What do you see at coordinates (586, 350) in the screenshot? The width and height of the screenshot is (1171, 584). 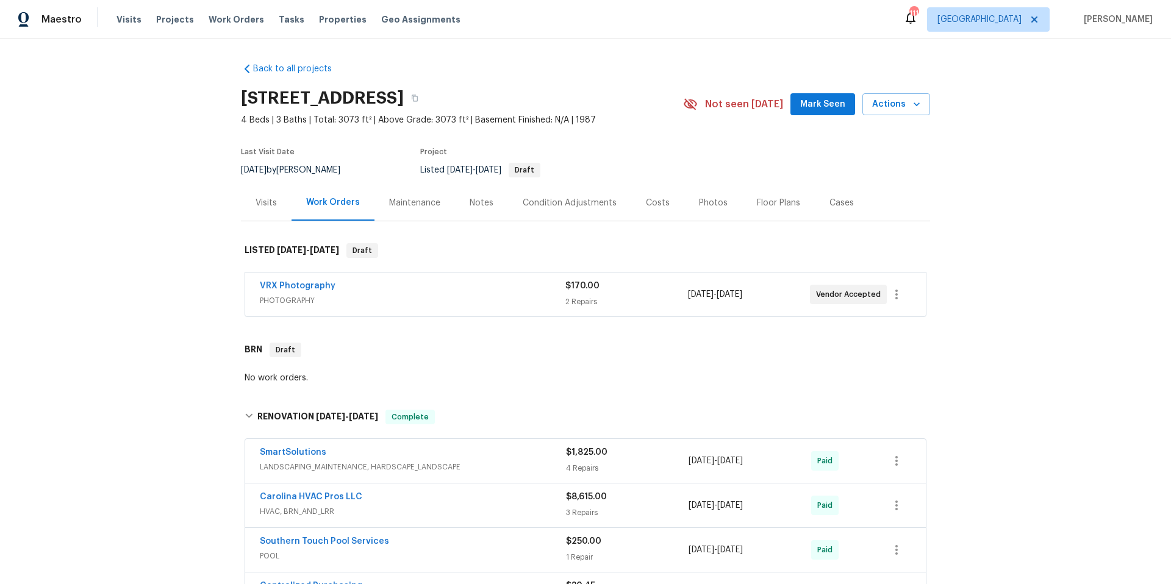 I see `div: BRN Draft` at bounding box center [586, 350].